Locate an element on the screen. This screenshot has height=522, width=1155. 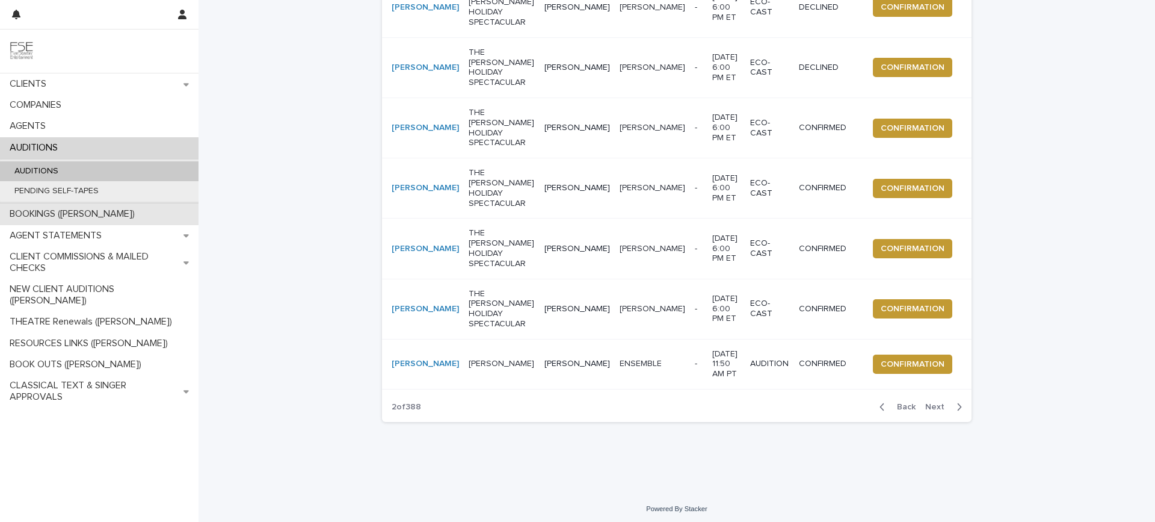
p: ENSEMBLE is located at coordinates (642, 362).